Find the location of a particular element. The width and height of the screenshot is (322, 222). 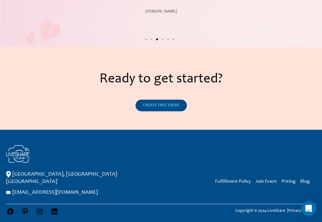

a: CREATE FREE EVENT is located at coordinates (161, 106).